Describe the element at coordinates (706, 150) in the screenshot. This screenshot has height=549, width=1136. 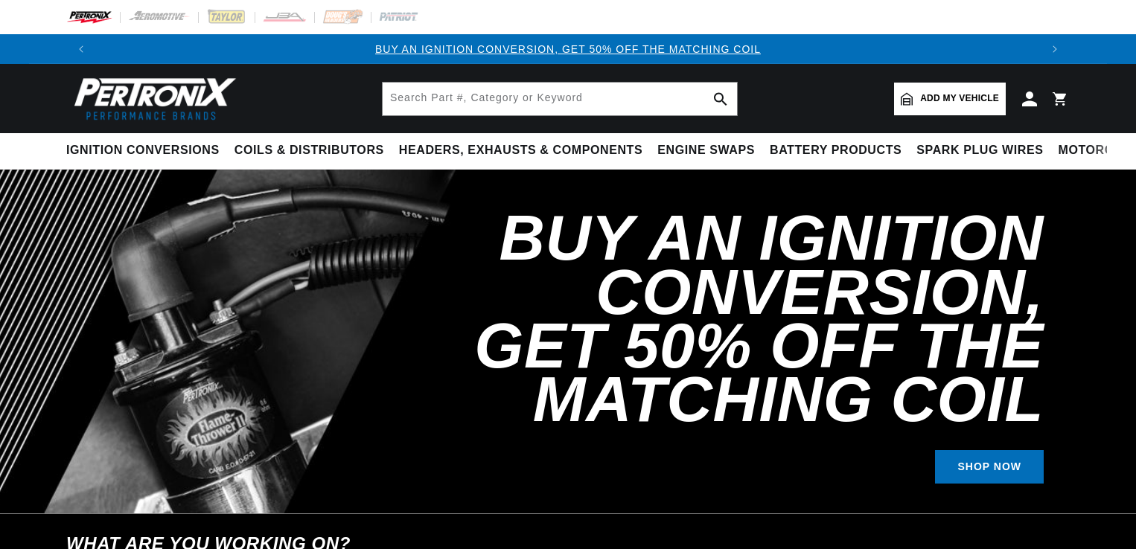
I see `span: Engine Swaps` at that location.